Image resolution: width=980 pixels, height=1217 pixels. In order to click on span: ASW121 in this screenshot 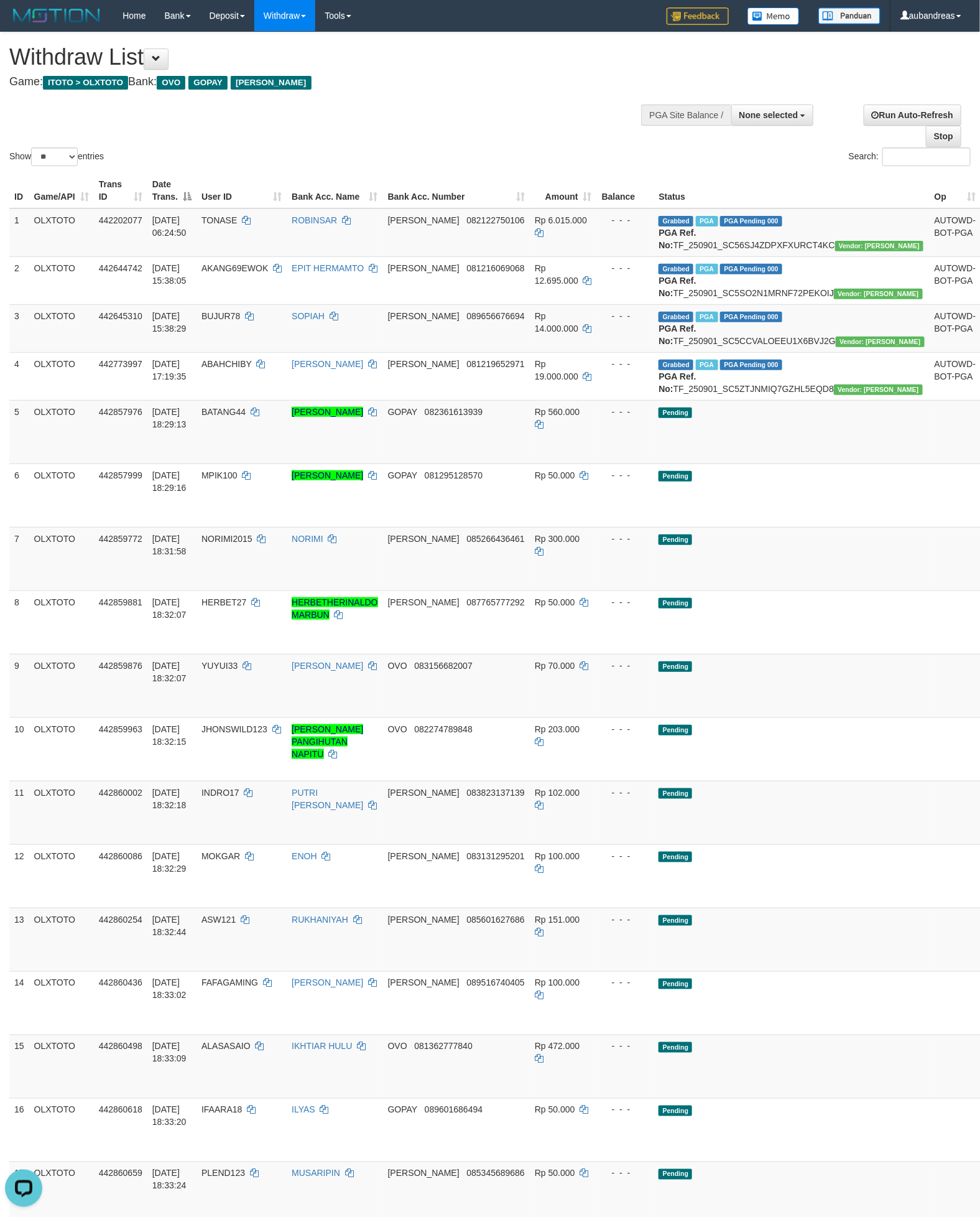, I will do `click(219, 920)`.